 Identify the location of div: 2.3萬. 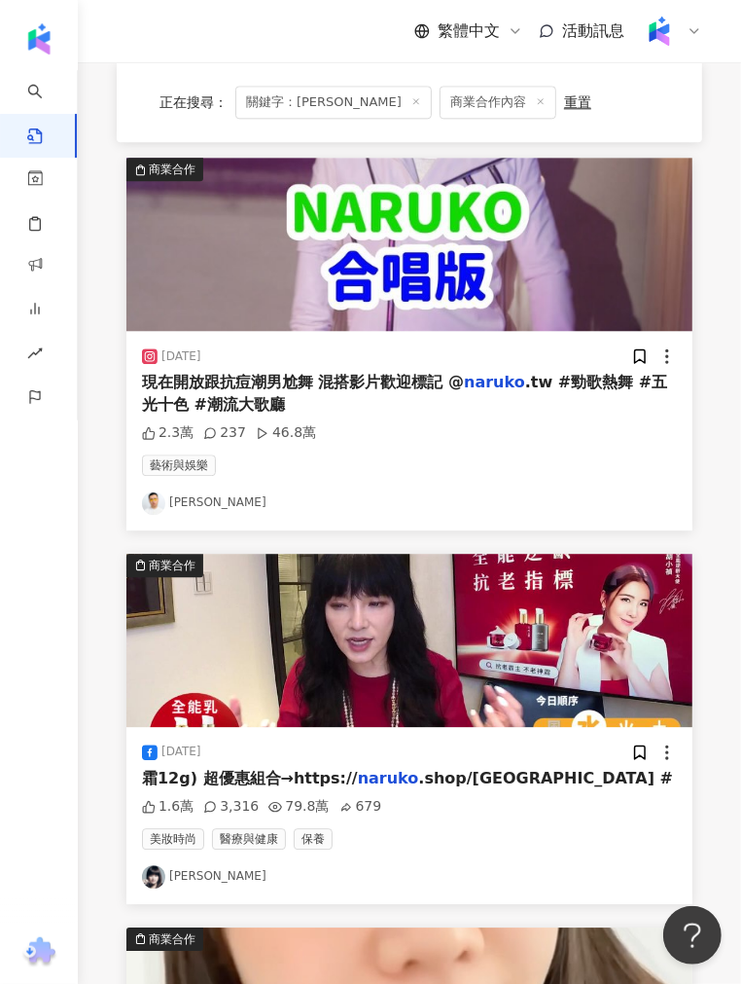
(167, 433).